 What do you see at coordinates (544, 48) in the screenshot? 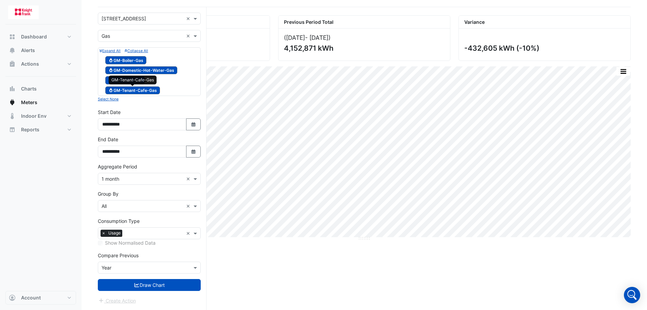
I see `div: -432,605 kWh (-10%)` at bounding box center [544, 48].